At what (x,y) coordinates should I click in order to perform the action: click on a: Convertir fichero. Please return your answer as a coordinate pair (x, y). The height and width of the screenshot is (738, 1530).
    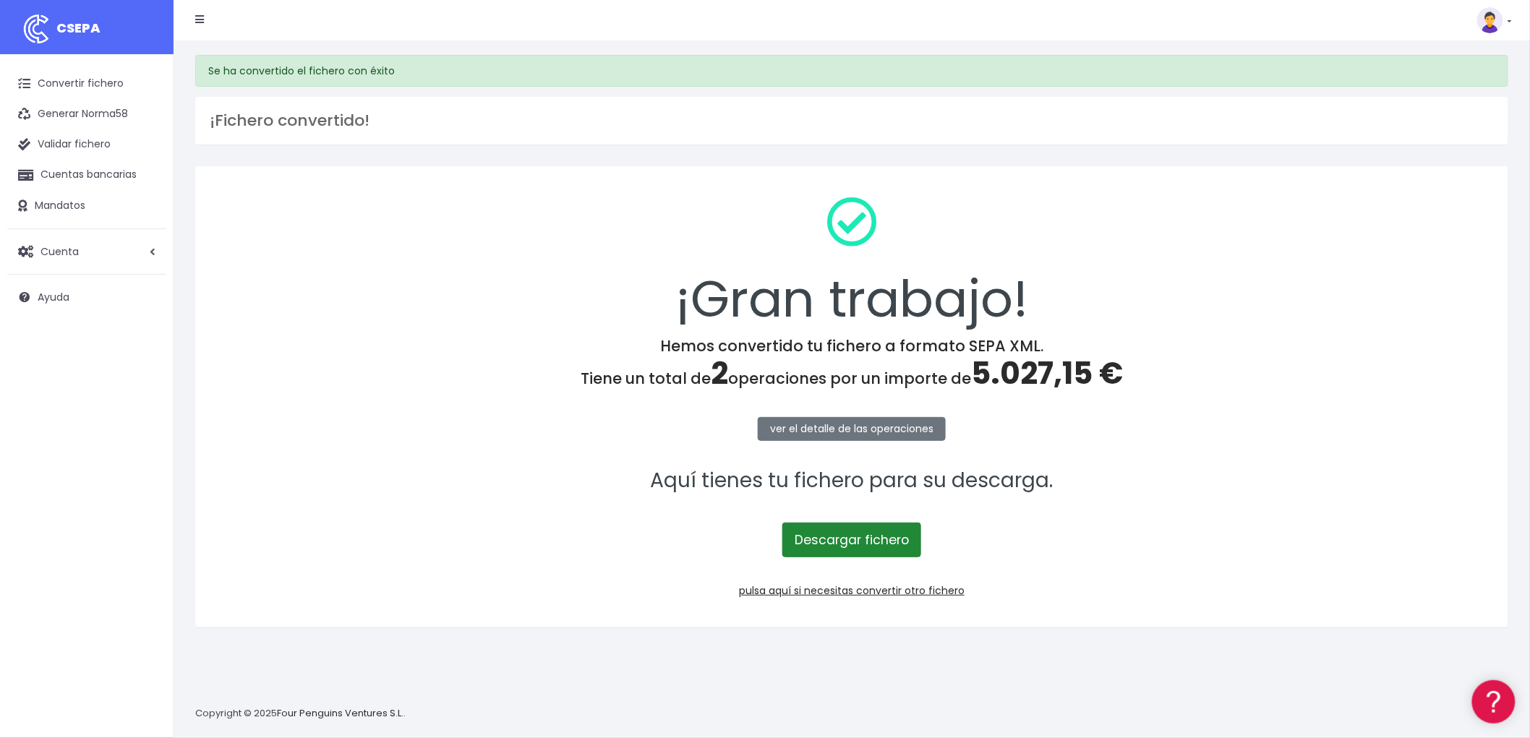
    Looking at the image, I should click on (87, 84).